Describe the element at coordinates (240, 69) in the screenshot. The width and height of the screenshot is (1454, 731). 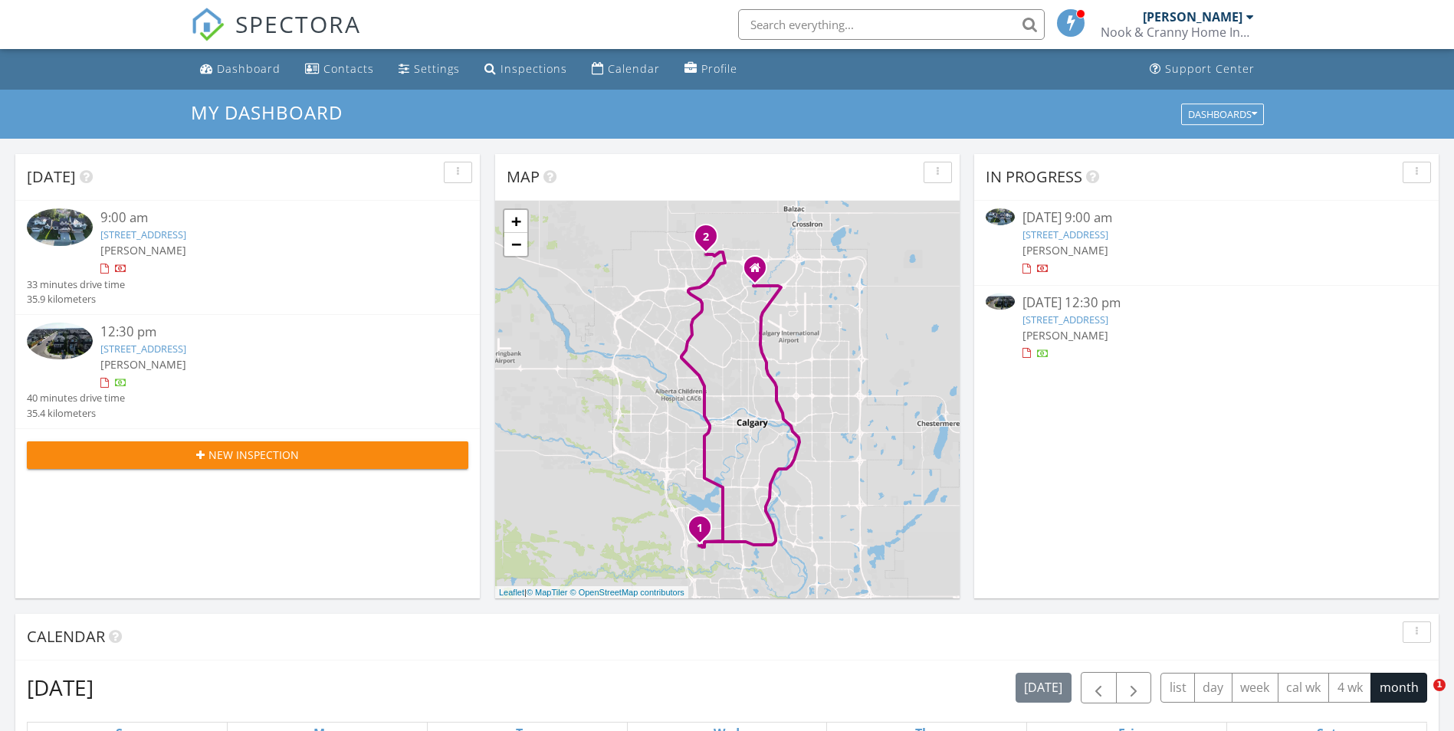
I see `a: Dashboard` at that location.